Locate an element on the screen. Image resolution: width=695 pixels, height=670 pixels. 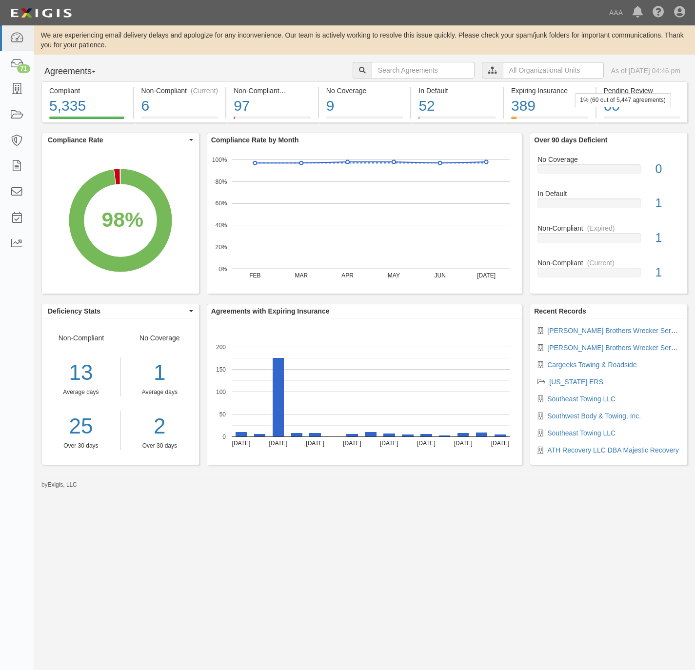
text: 60% is located at coordinates (221, 203).